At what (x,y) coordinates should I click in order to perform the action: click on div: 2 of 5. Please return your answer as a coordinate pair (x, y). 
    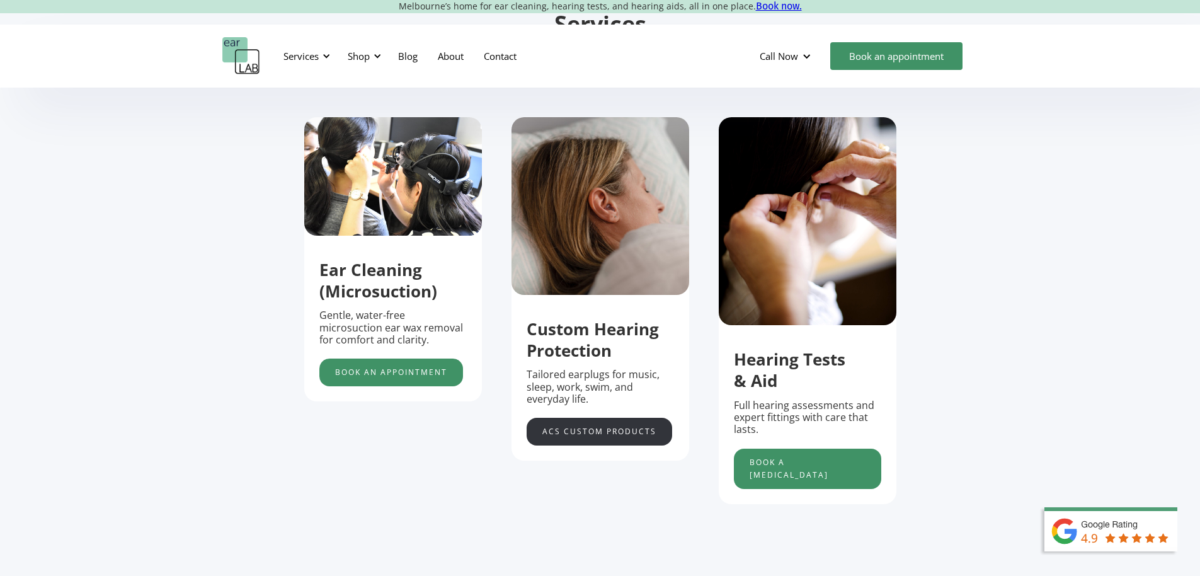
    Looking at the image, I should click on (600, 289).